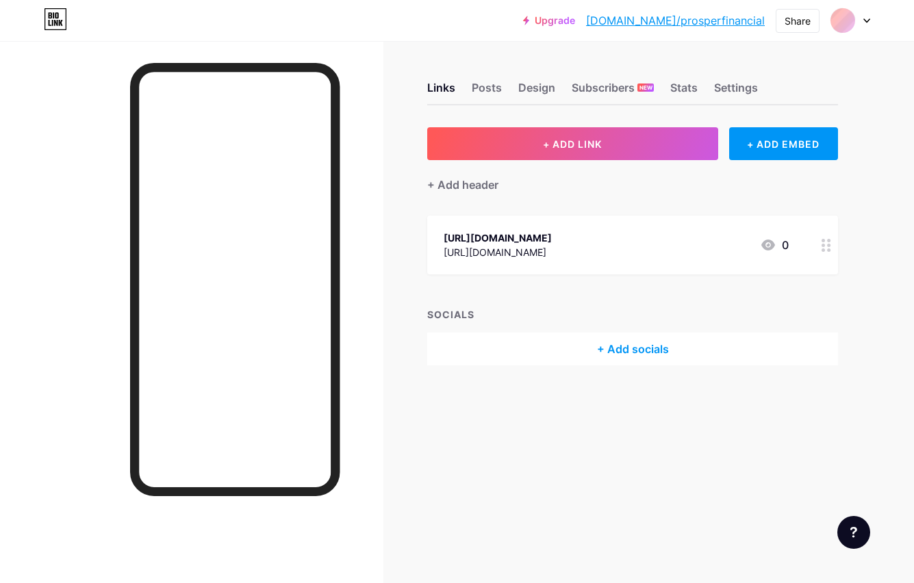 This screenshot has height=583, width=914. I want to click on div: 0, so click(774, 245).